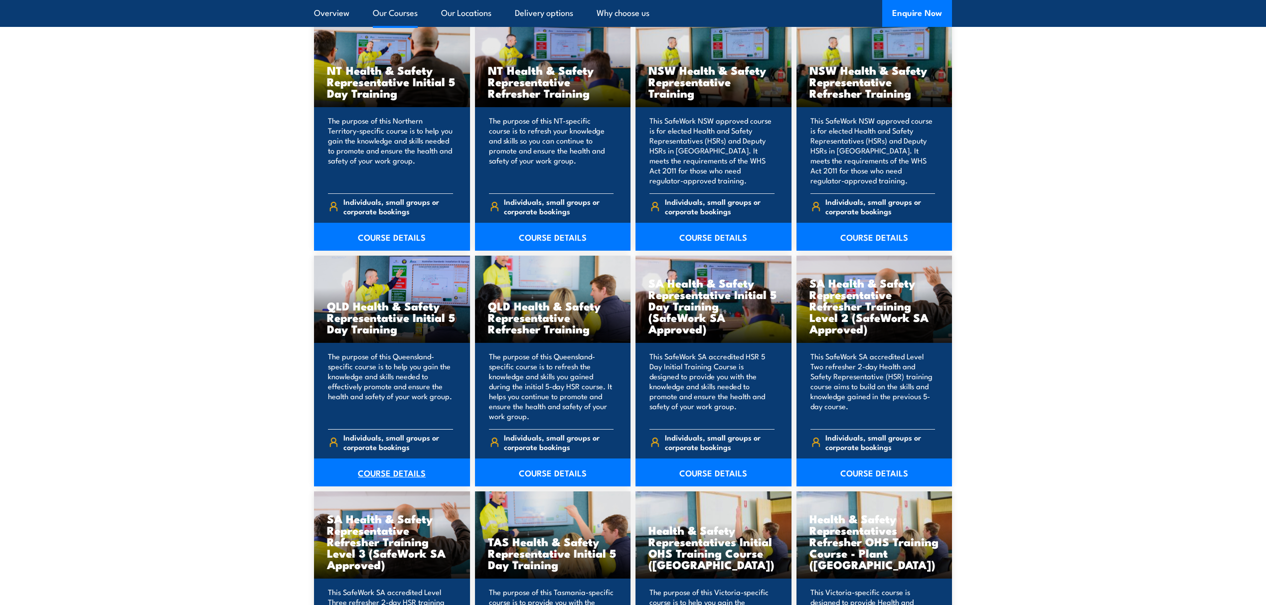 Image resolution: width=1266 pixels, height=605 pixels. I want to click on h3: NSW Health & Safety Representative Refresher Training, so click(874, 81).